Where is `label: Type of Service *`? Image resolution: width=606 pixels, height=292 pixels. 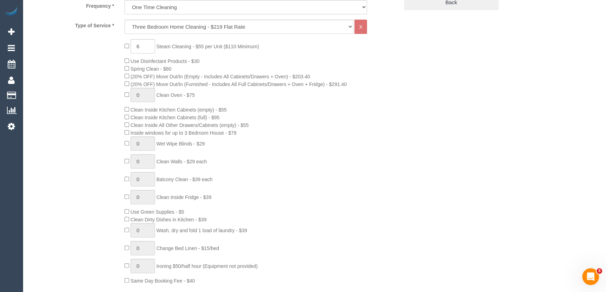
label: Type of Service * is located at coordinates (72, 24).